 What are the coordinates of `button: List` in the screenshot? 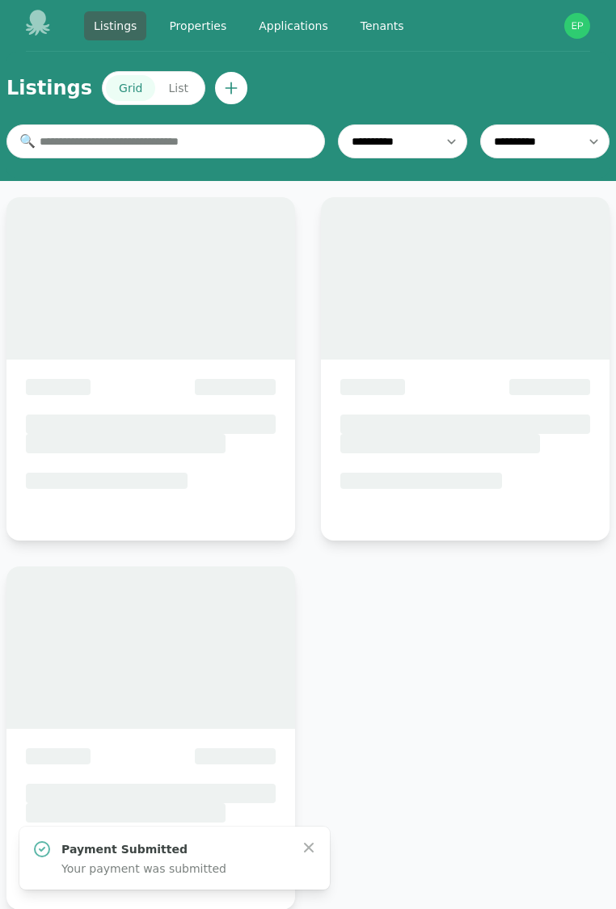 It's located at (178, 88).